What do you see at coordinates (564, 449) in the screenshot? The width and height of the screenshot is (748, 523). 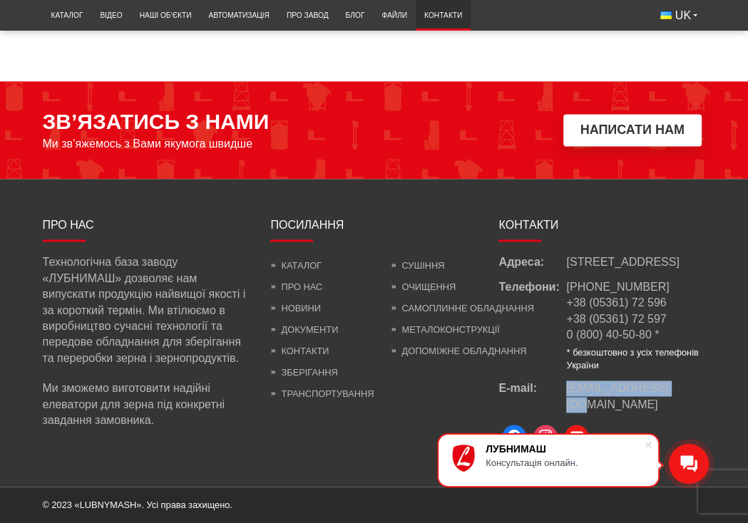 I see `div: ЛУБНИМАШ` at bounding box center [564, 449].